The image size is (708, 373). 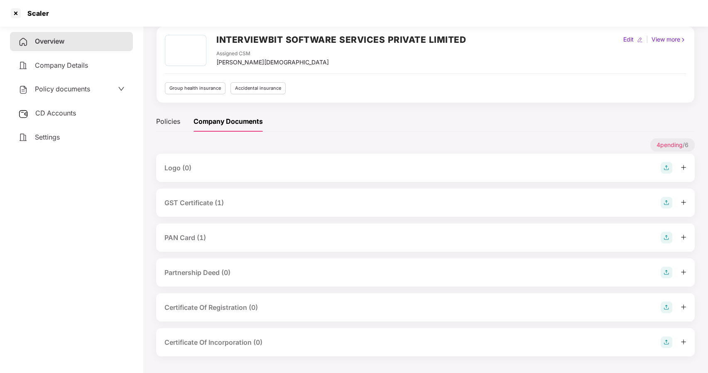 I want to click on span: CD Accounts, so click(x=56, y=113).